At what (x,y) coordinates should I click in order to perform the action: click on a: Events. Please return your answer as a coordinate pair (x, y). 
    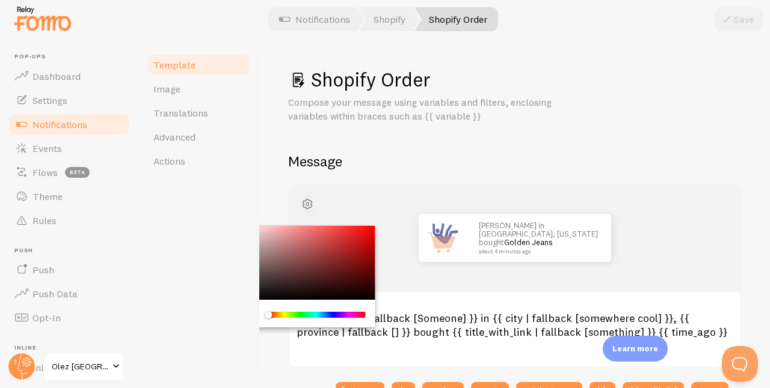
    Looking at the image, I should click on (69, 149).